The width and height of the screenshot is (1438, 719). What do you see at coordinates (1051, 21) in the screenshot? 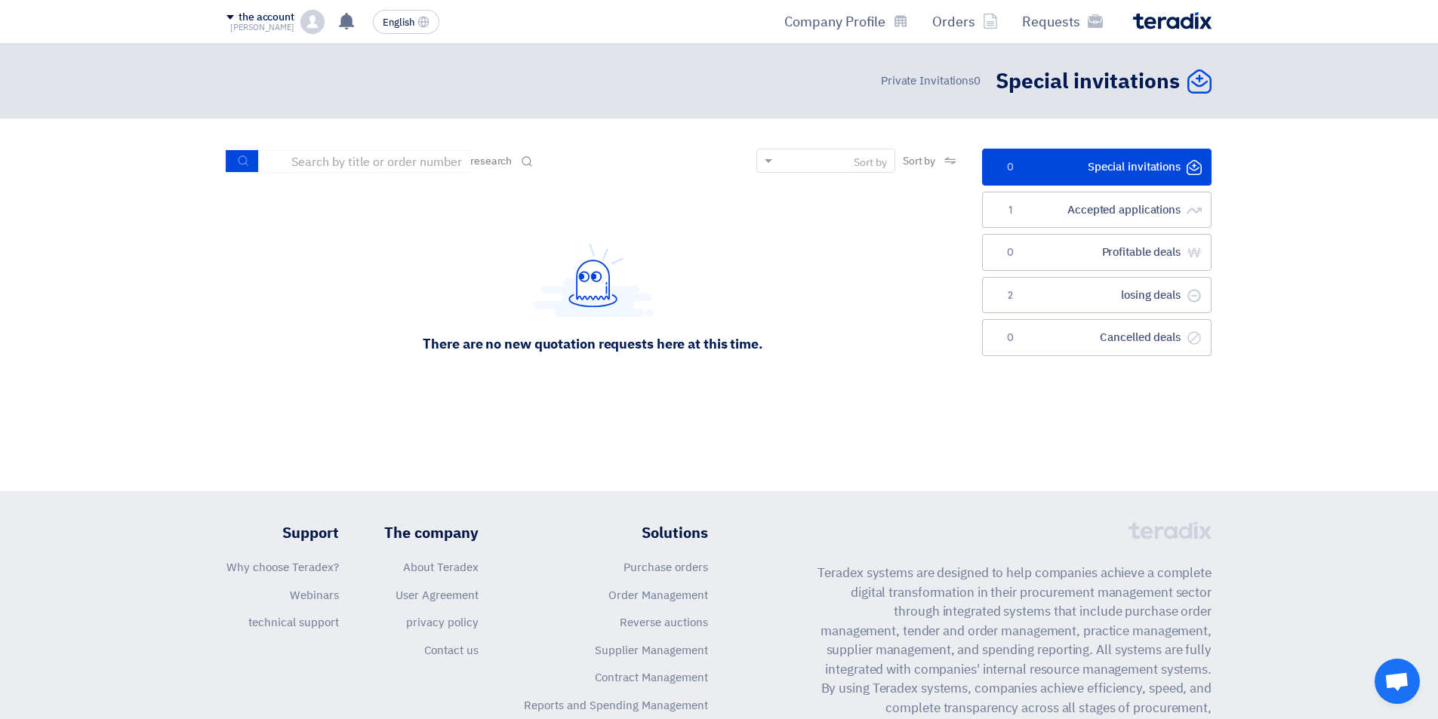
I see `font: Requests` at bounding box center [1051, 21].